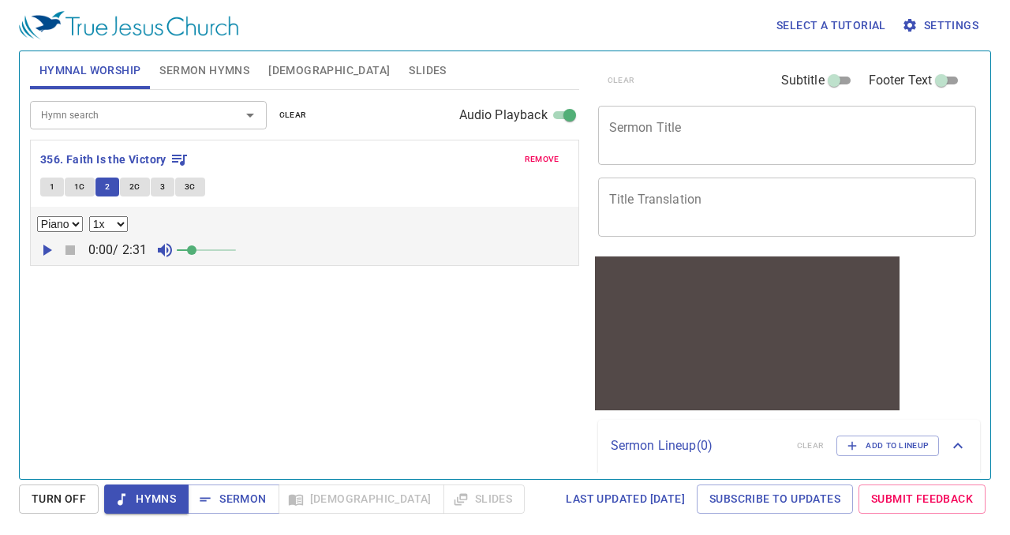 This screenshot has width=1010, height=535. What do you see at coordinates (135, 187) in the screenshot?
I see `span: 2C` at bounding box center [135, 187].